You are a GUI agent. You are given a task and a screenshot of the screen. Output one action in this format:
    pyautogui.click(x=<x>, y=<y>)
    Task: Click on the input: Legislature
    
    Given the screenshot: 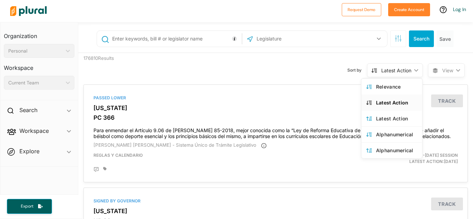 What is the action you would take?
    pyautogui.click(x=293, y=39)
    